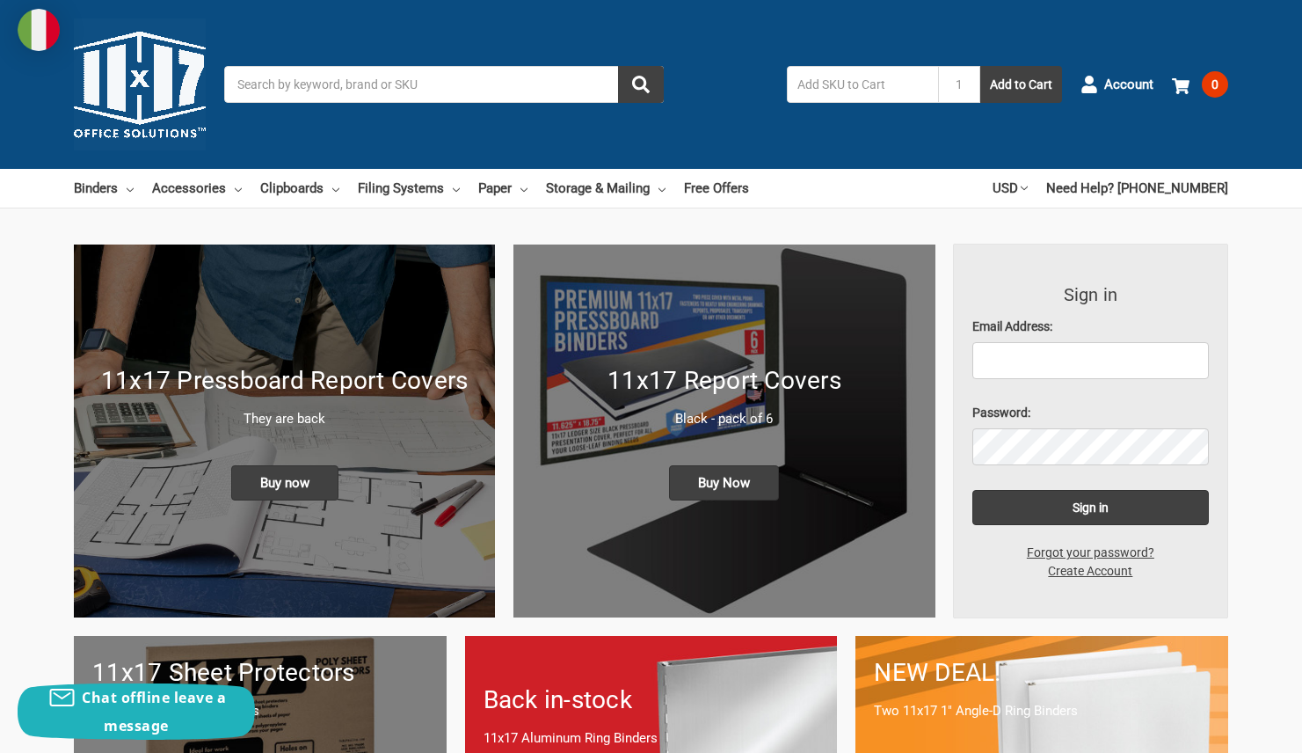  Describe the element at coordinates (1200, 84) in the screenshot. I see `a: 0` at that location.